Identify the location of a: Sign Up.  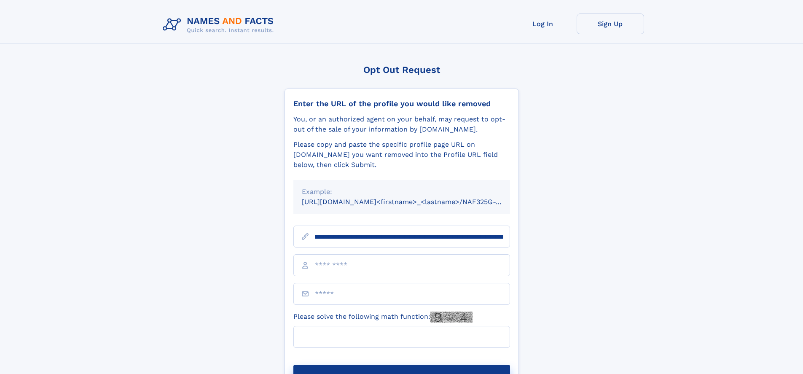
(610, 24).